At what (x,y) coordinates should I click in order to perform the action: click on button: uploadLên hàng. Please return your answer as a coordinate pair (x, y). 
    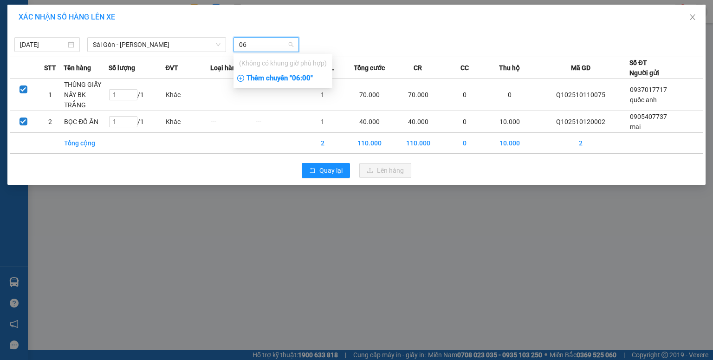
    Looking at the image, I should click on (385, 170).